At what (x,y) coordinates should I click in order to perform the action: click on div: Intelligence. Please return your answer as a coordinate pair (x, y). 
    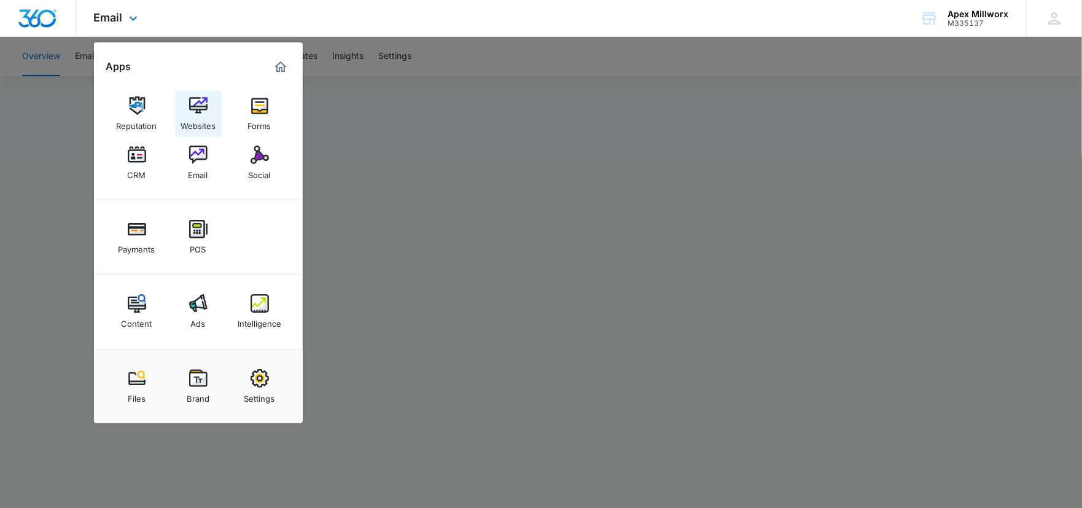
    Looking at the image, I should click on (259, 320).